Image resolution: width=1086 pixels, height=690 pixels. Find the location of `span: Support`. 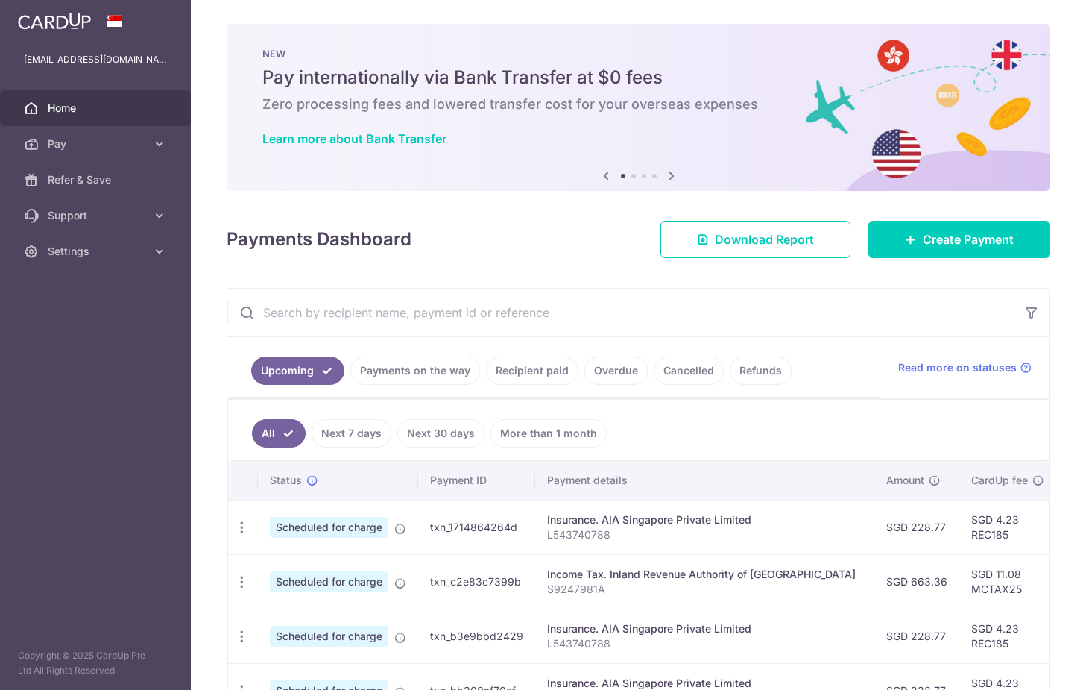

span: Support is located at coordinates (97, 215).